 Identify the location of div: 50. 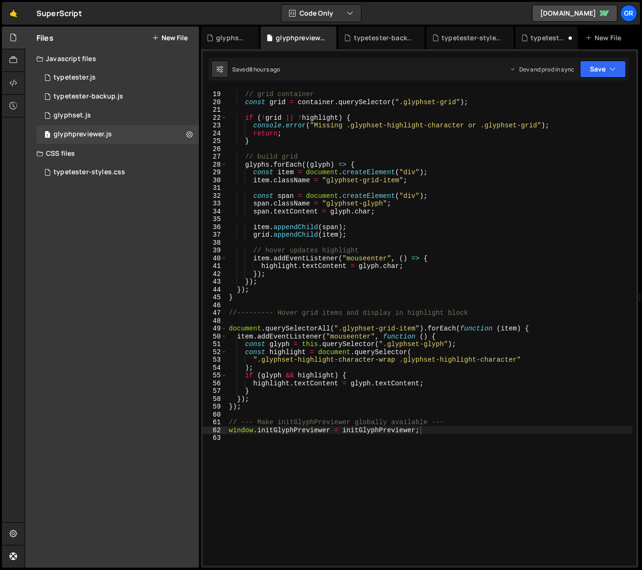
(215, 337).